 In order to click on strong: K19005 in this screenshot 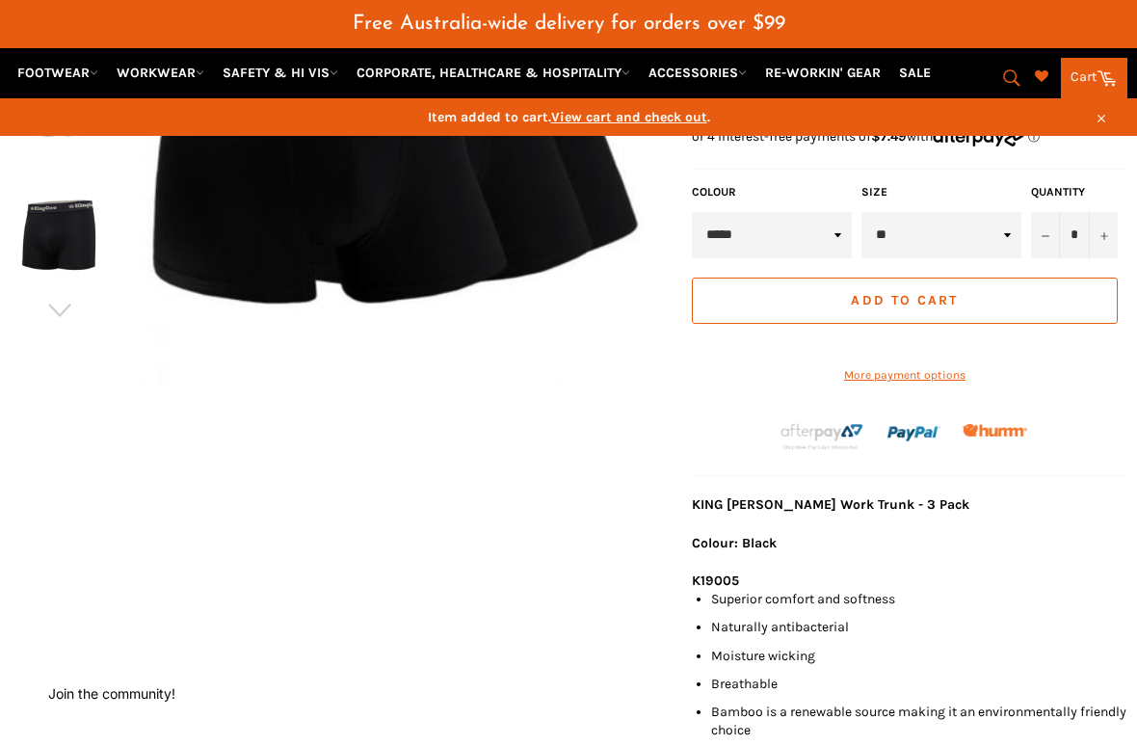, I will do `click(715, 580)`.